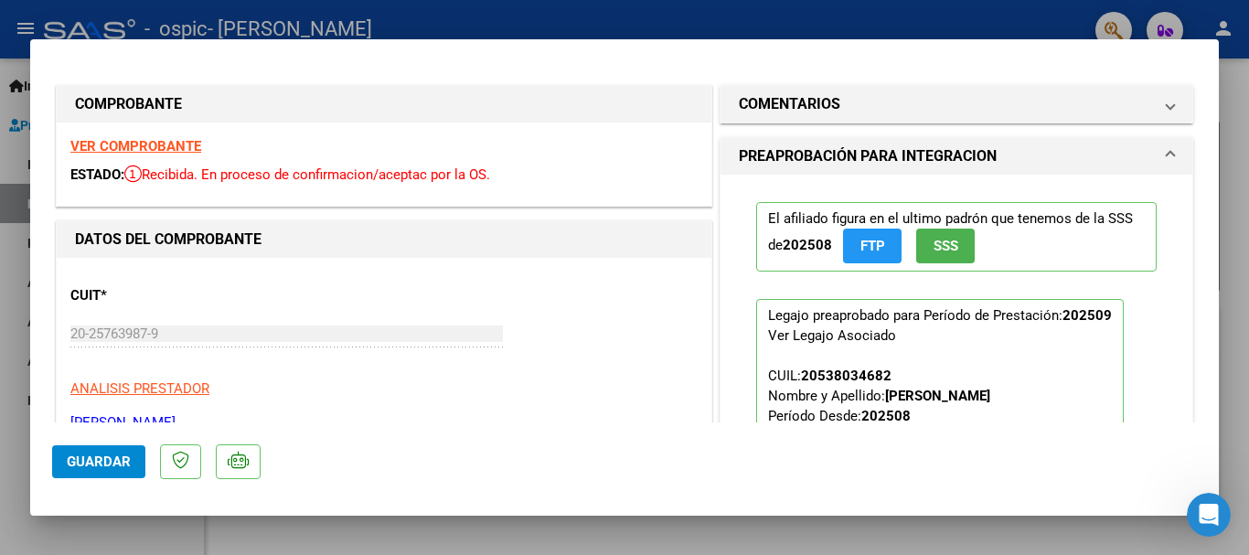 The image size is (1249, 555). Describe the element at coordinates (1087, 316) in the screenshot. I see `strong: 202509` at that location.